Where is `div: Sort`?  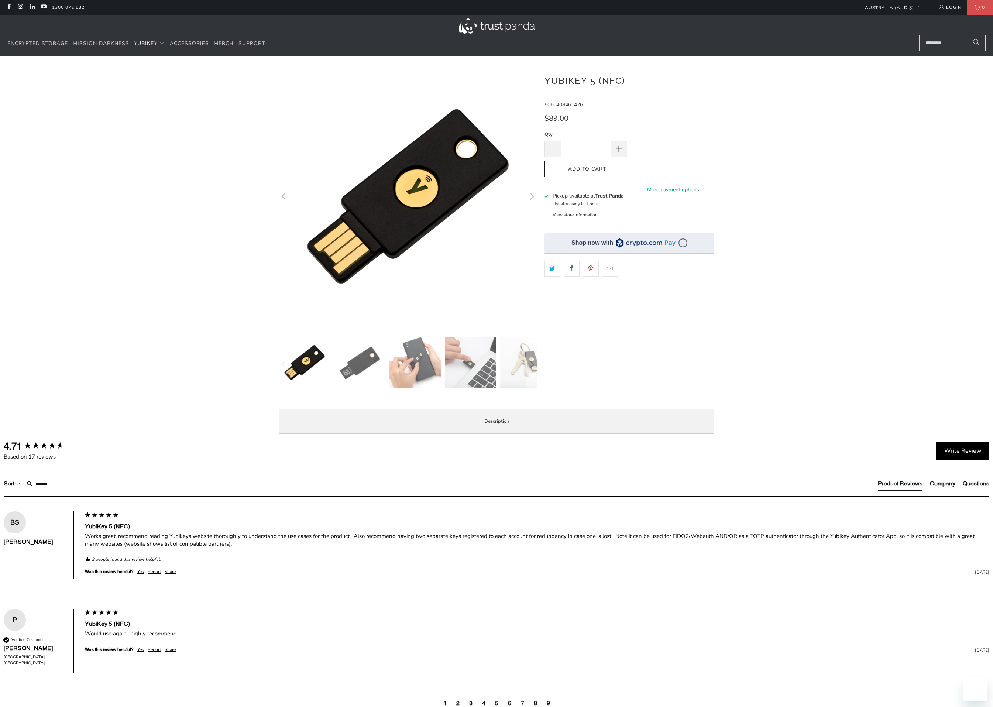
div: Sort is located at coordinates (12, 483).